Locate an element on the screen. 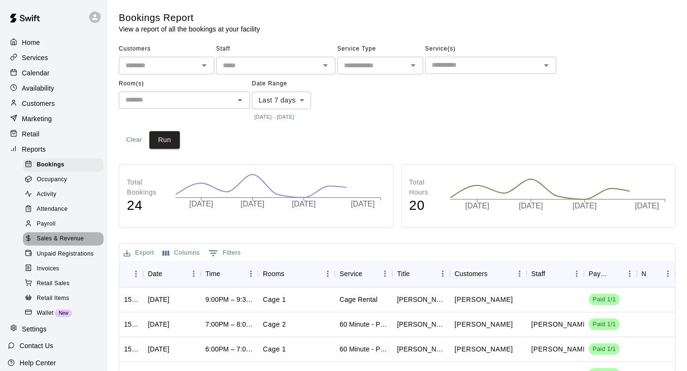 The image size is (687, 371). div: Sebastian Carrera is located at coordinates (421, 300).